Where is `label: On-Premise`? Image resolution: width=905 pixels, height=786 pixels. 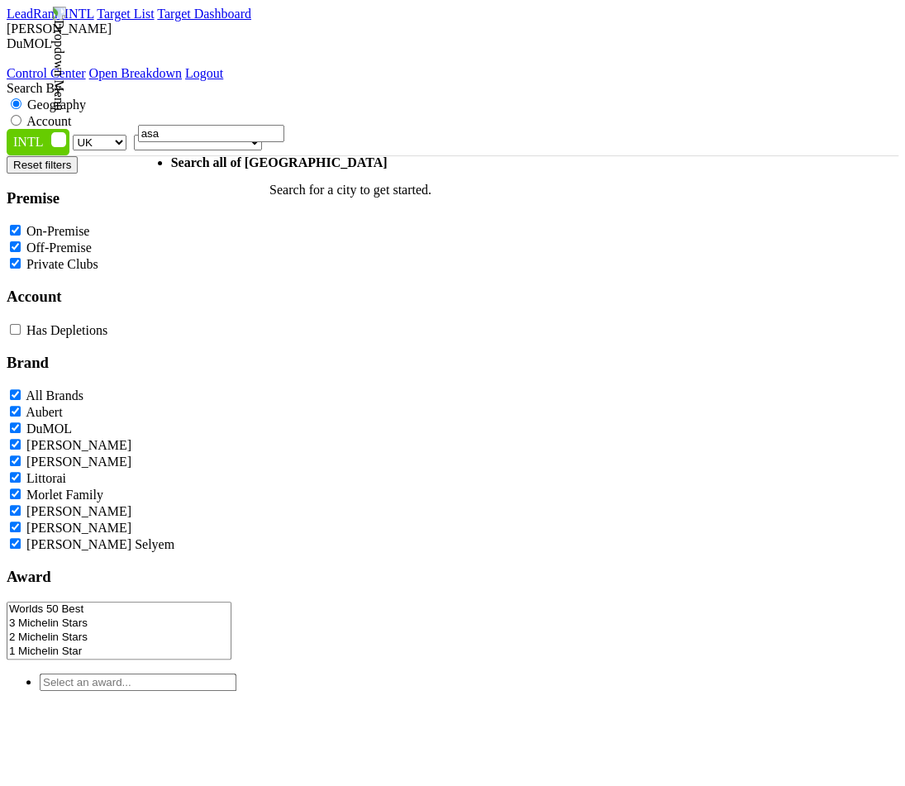
label: On-Premise is located at coordinates (58, 231).